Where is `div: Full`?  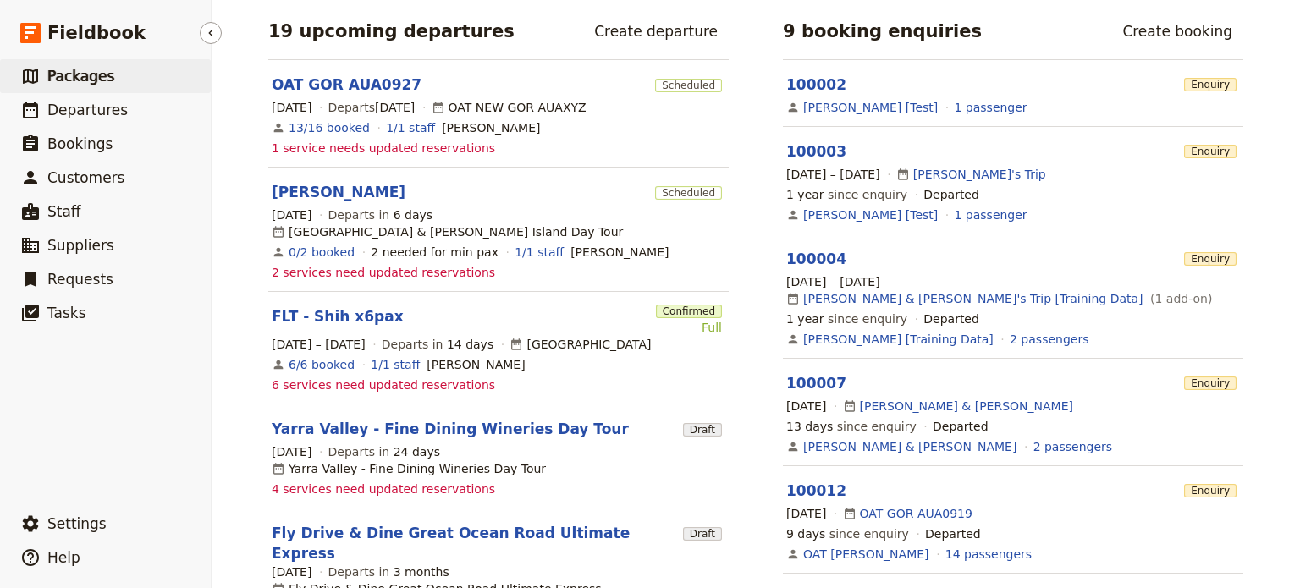
div: Full is located at coordinates (689, 328).